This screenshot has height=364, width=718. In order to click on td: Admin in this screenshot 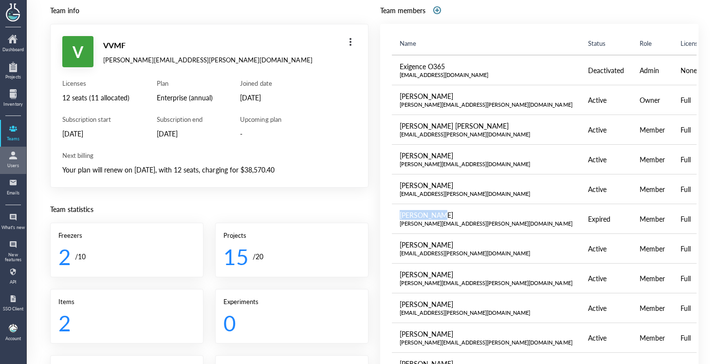, I will do `click(652, 70)`.